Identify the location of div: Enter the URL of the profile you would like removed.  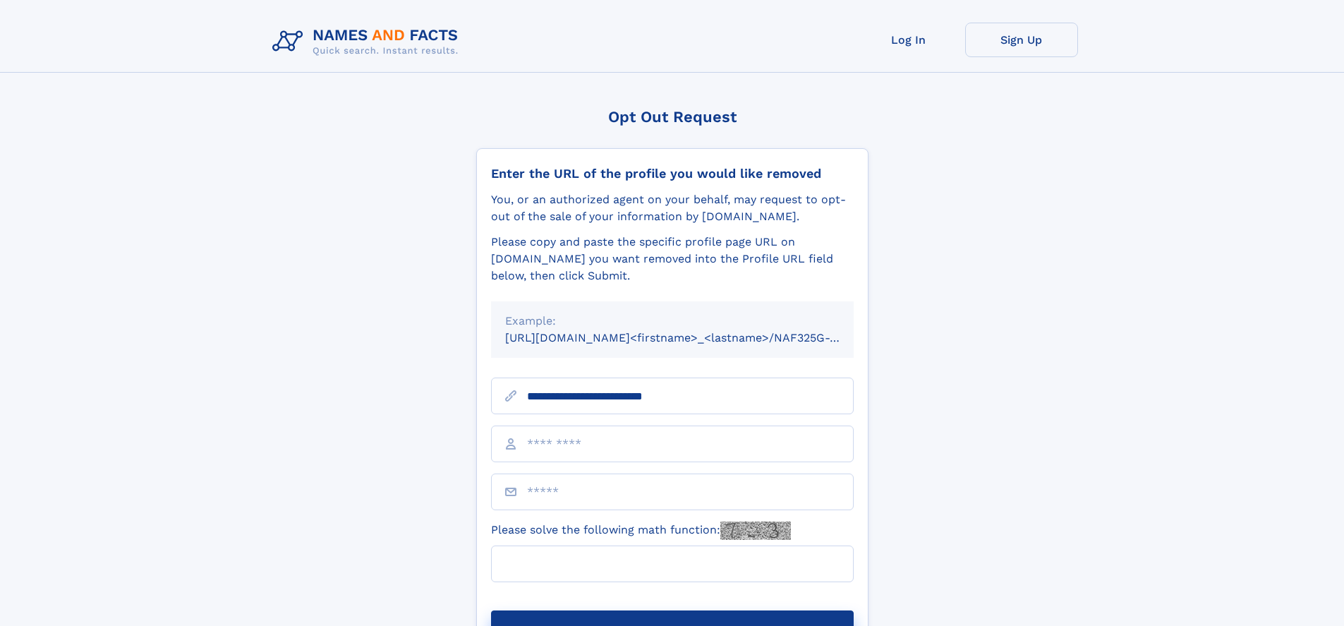
(672, 174).